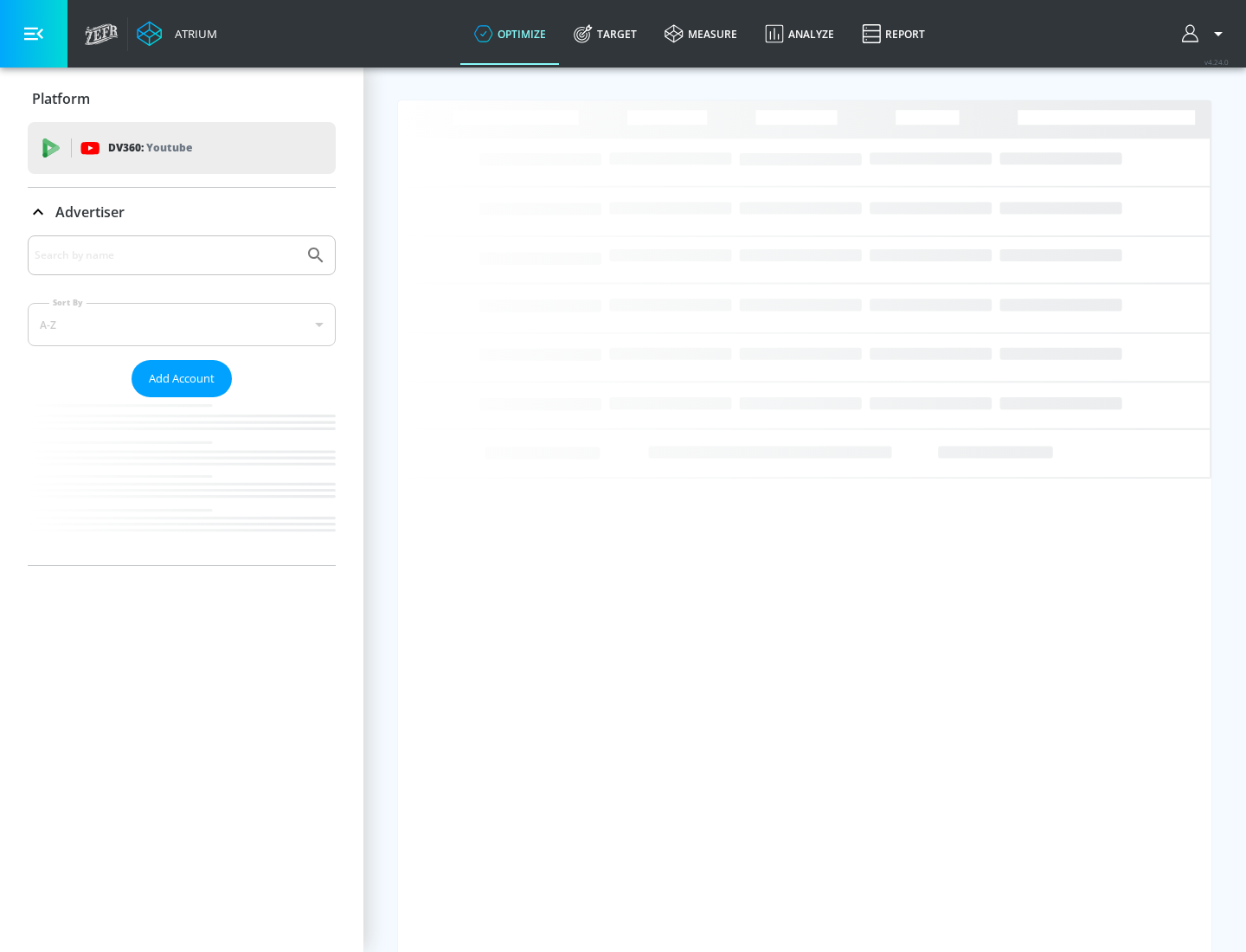 Image resolution: width=1246 pixels, height=952 pixels. I want to click on div: Atrium, so click(192, 34).